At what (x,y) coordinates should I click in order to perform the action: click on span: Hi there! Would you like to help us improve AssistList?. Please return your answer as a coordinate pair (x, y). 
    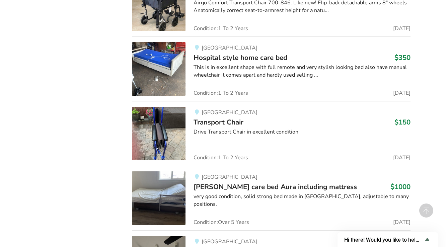
    Looking at the image, I should click on (384, 240).